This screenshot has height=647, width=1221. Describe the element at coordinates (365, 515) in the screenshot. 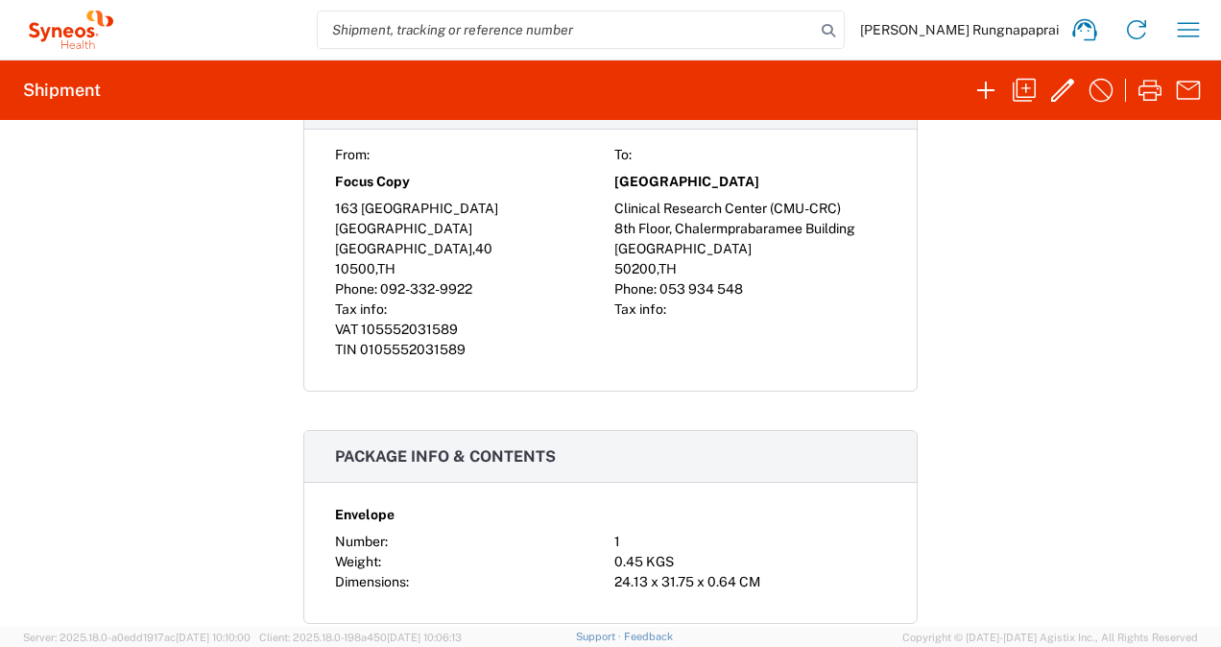

I see `span: Envelope` at that location.